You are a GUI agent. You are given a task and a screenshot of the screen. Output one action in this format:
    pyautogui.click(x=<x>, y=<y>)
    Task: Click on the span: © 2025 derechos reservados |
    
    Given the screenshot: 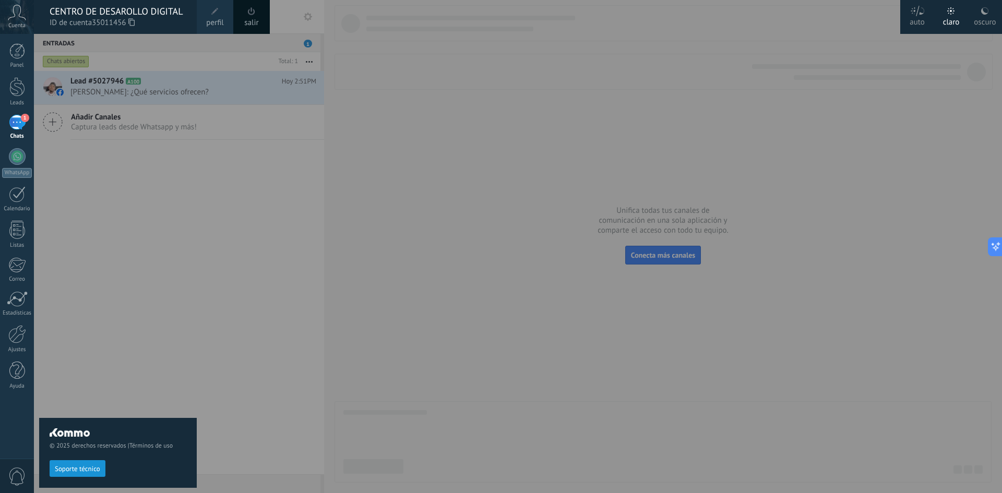 What is the action you would take?
    pyautogui.click(x=118, y=446)
    